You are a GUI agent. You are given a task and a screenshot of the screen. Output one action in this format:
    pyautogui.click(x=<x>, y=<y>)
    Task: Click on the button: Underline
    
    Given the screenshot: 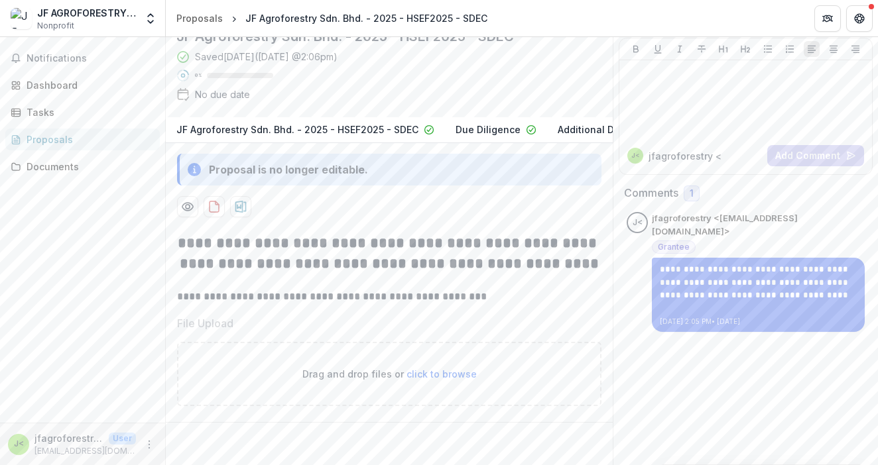 What is the action you would take?
    pyautogui.click(x=658, y=49)
    